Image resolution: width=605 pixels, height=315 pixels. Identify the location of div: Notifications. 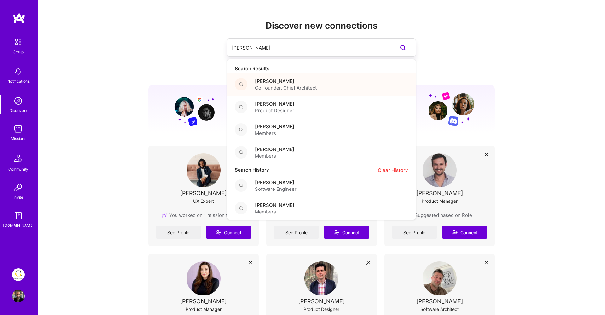
(18, 81).